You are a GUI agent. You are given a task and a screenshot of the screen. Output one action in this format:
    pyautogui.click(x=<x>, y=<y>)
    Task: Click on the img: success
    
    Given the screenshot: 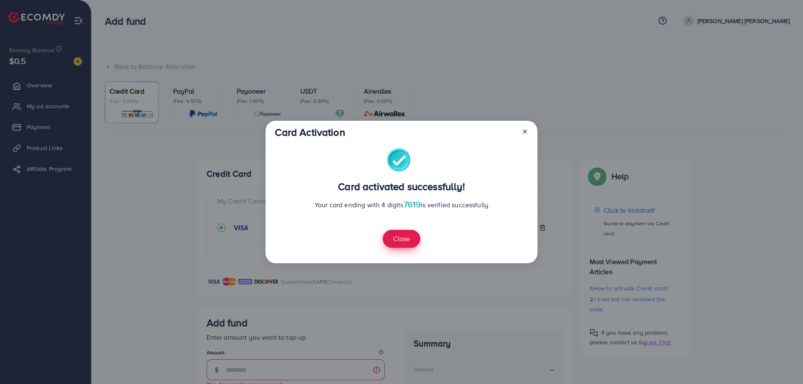 What is the action you would take?
    pyautogui.click(x=402, y=161)
    